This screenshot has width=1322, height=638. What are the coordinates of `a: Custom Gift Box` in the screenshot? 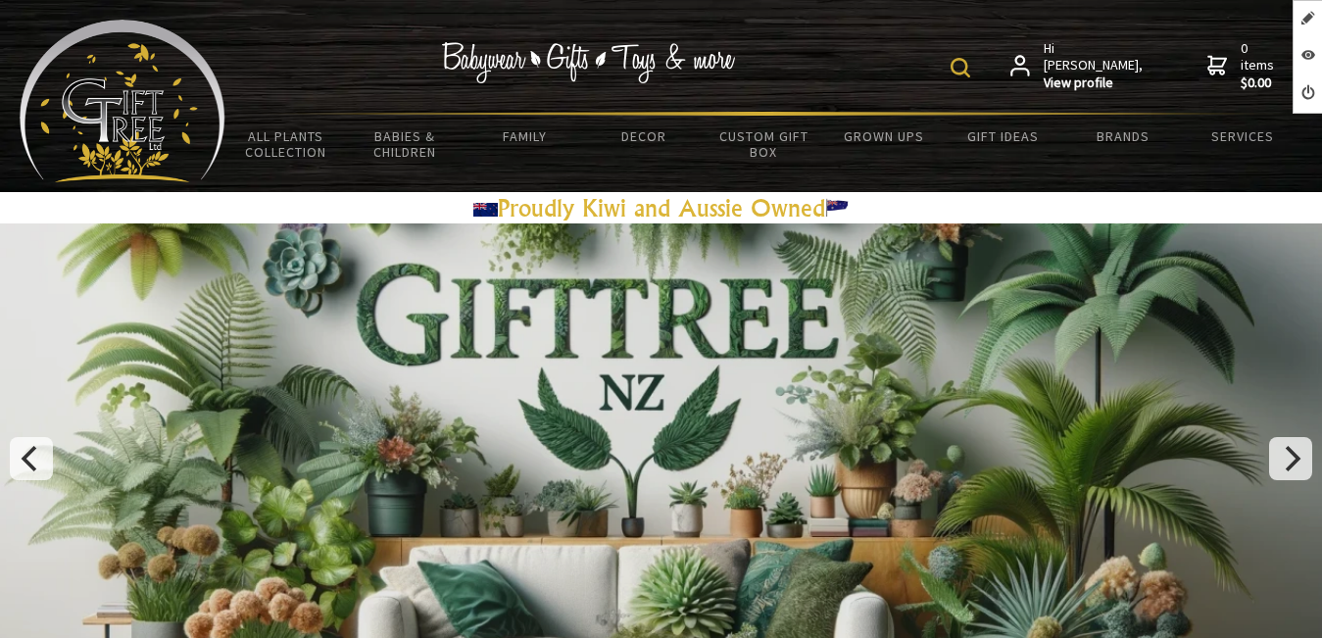 It's located at (764, 144).